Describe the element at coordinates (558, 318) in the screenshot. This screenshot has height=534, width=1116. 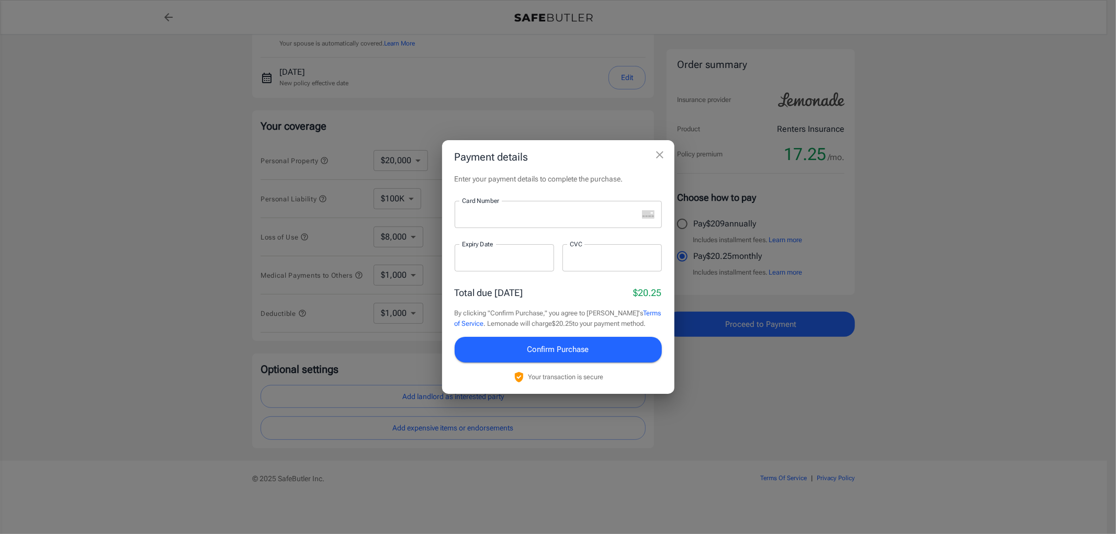
I see `a: Terms of Service` at that location.